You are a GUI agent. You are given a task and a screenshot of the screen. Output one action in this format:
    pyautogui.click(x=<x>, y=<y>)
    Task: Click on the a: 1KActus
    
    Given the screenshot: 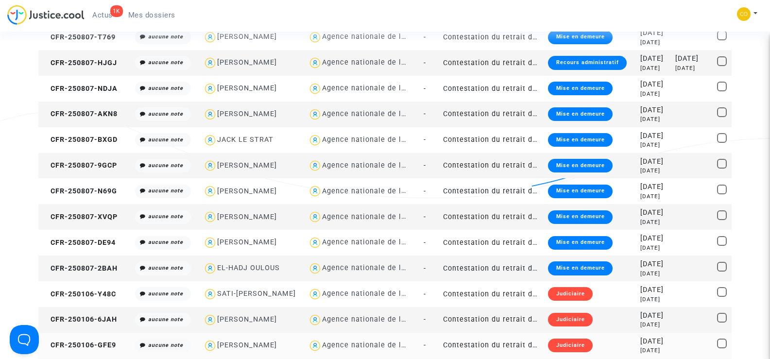 What is the action you would take?
    pyautogui.click(x=103, y=15)
    